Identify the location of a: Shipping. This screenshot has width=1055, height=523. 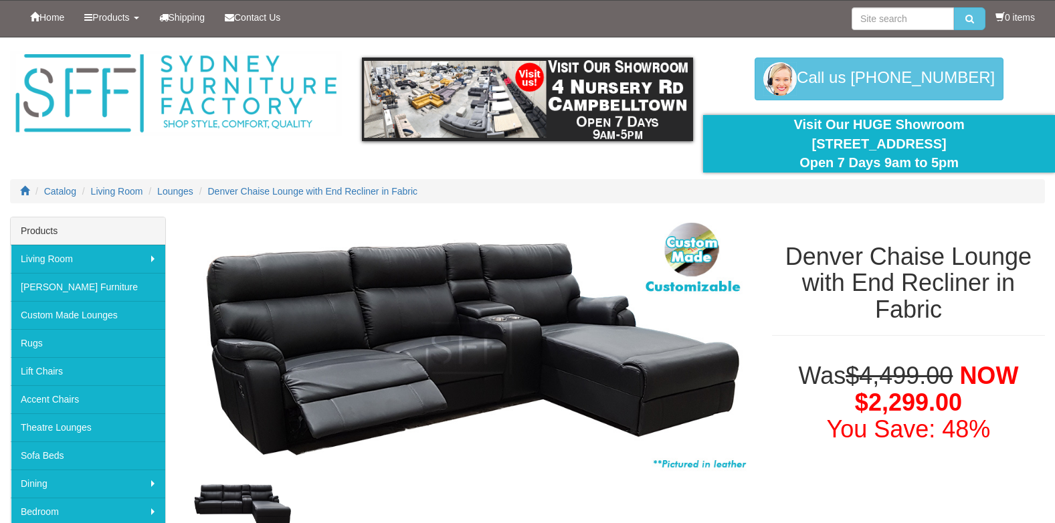
(182, 17).